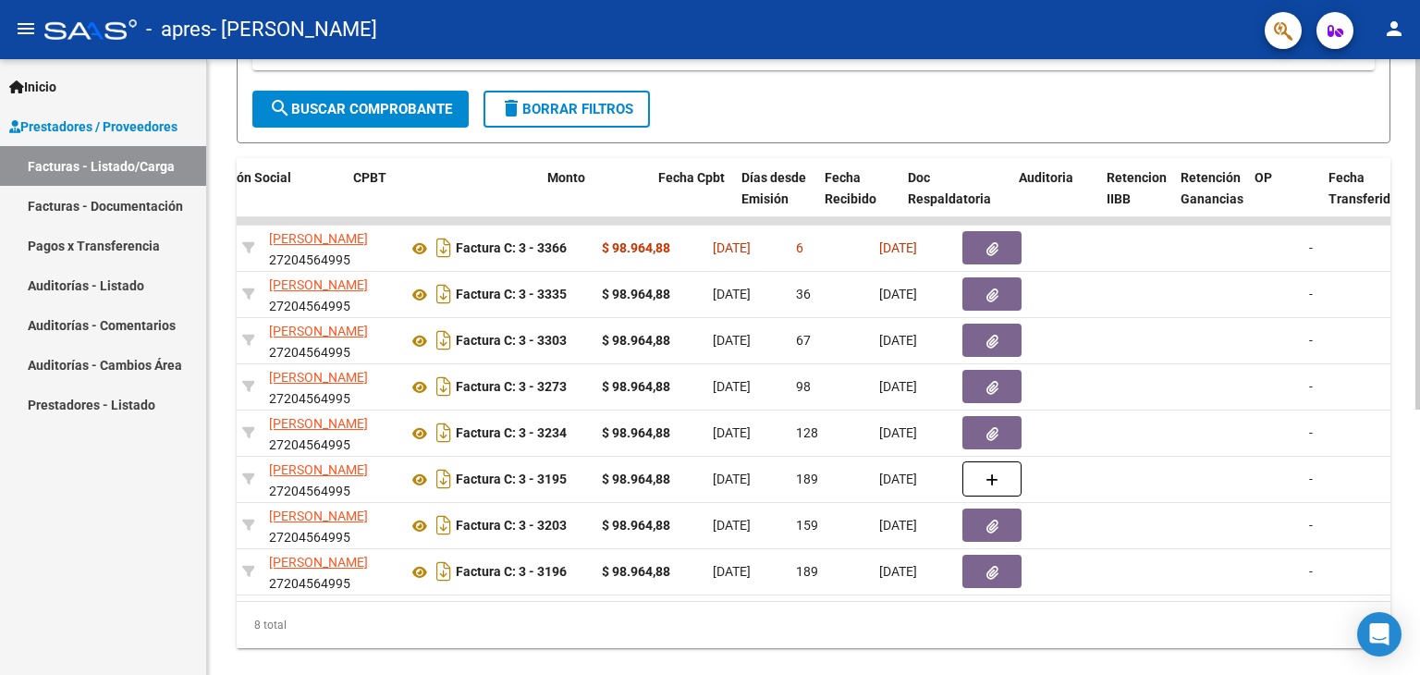 The height and width of the screenshot is (675, 1420). Describe the element at coordinates (775, 199) in the screenshot. I see `datatable-header-cell: Días desde Emisión` at that location.